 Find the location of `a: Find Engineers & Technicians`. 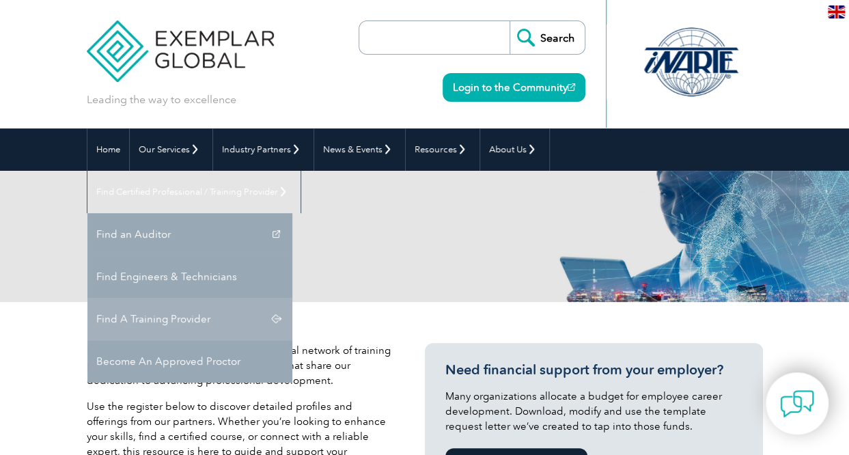

a: Find Engineers & Technicians is located at coordinates (190, 277).